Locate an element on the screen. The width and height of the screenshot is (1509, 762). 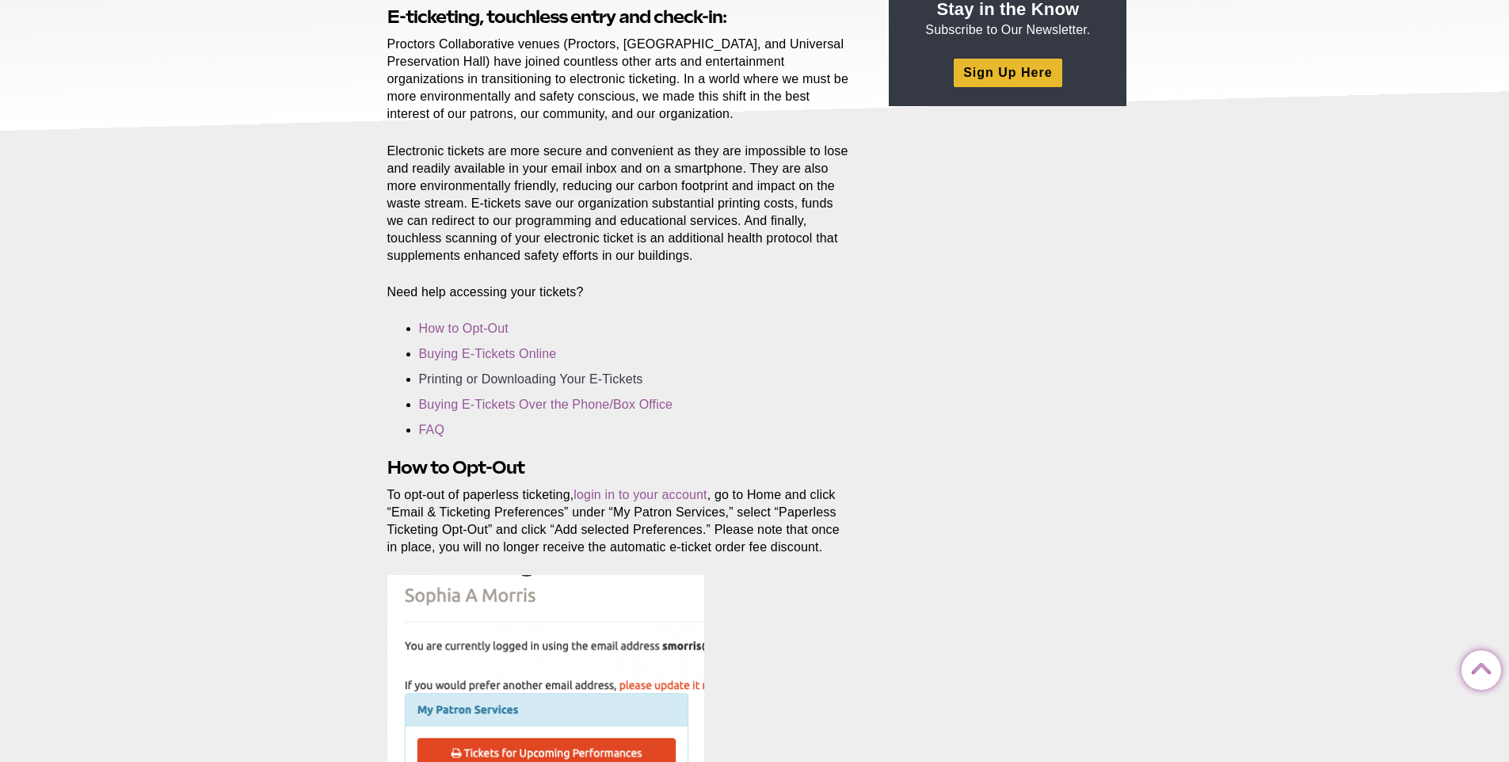
a: Sign Up Here is located at coordinates (1008, 72).